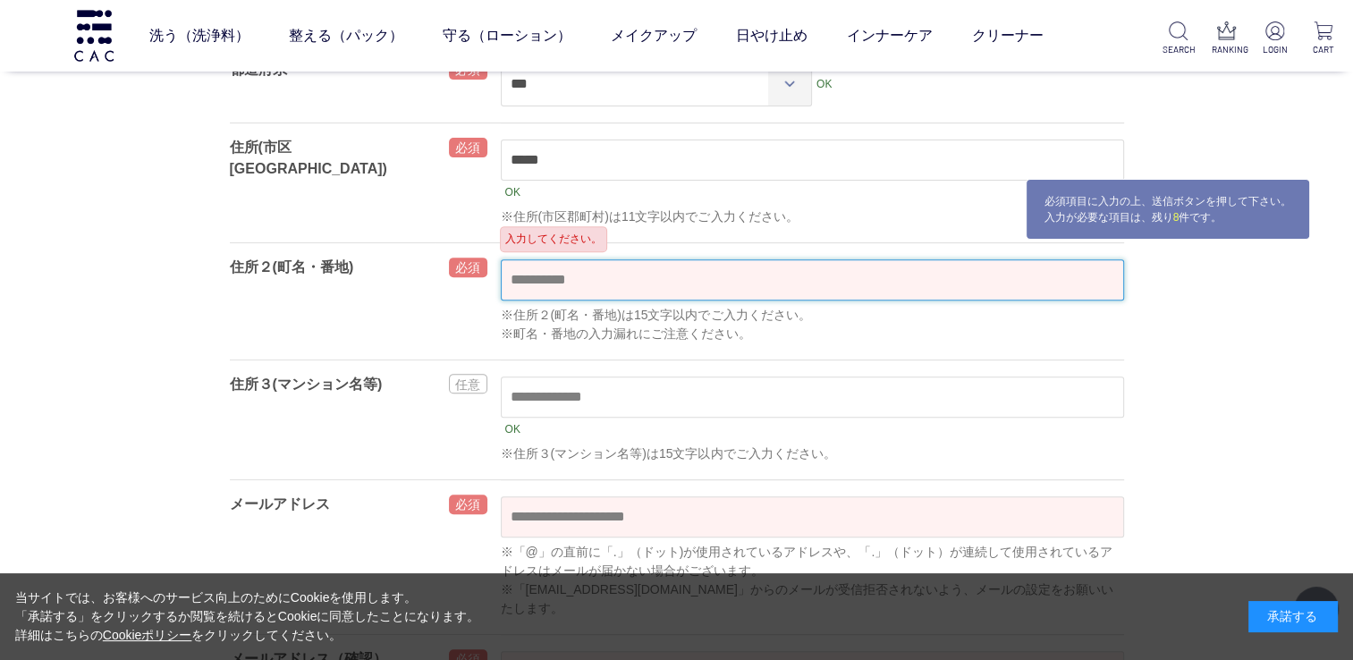  I want to click on a: 守る（ローション）, so click(506, 36).